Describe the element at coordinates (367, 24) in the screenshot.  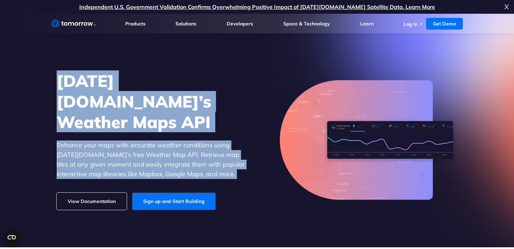
I see `a: Learn` at that location.